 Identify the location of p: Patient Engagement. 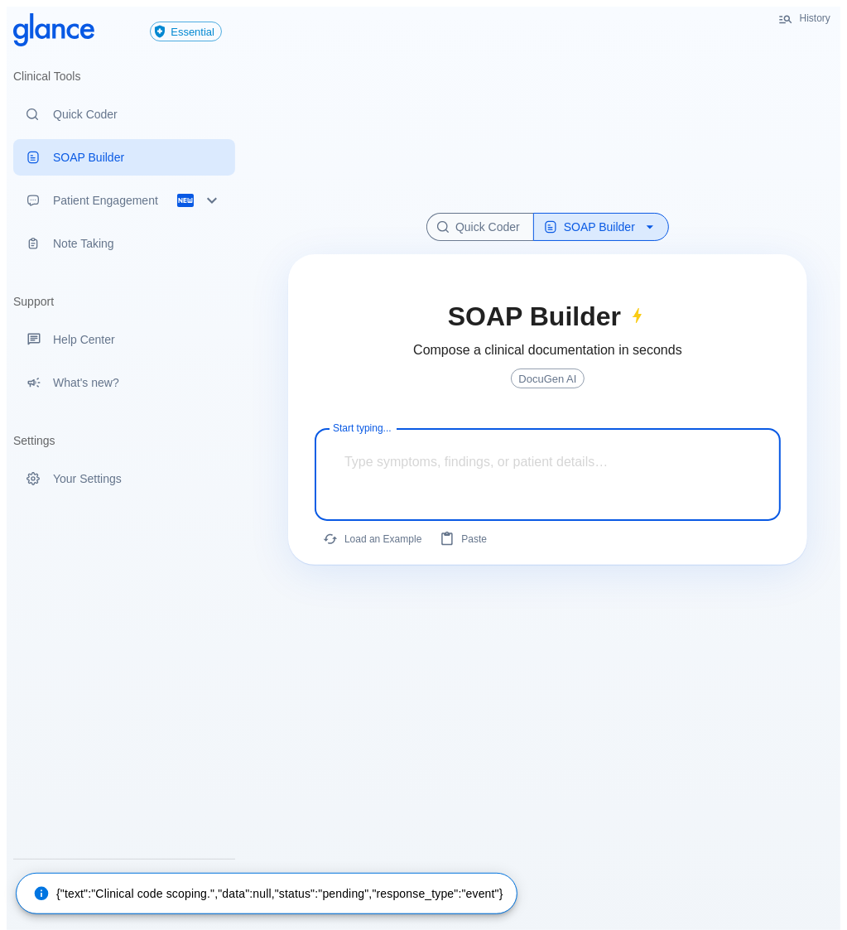
(114, 200).